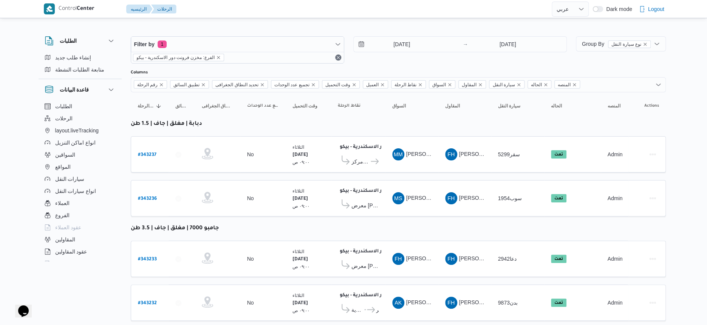 The image size is (707, 325). Describe the element at coordinates (147, 303) in the screenshot. I see `b: # 343232` at that location.